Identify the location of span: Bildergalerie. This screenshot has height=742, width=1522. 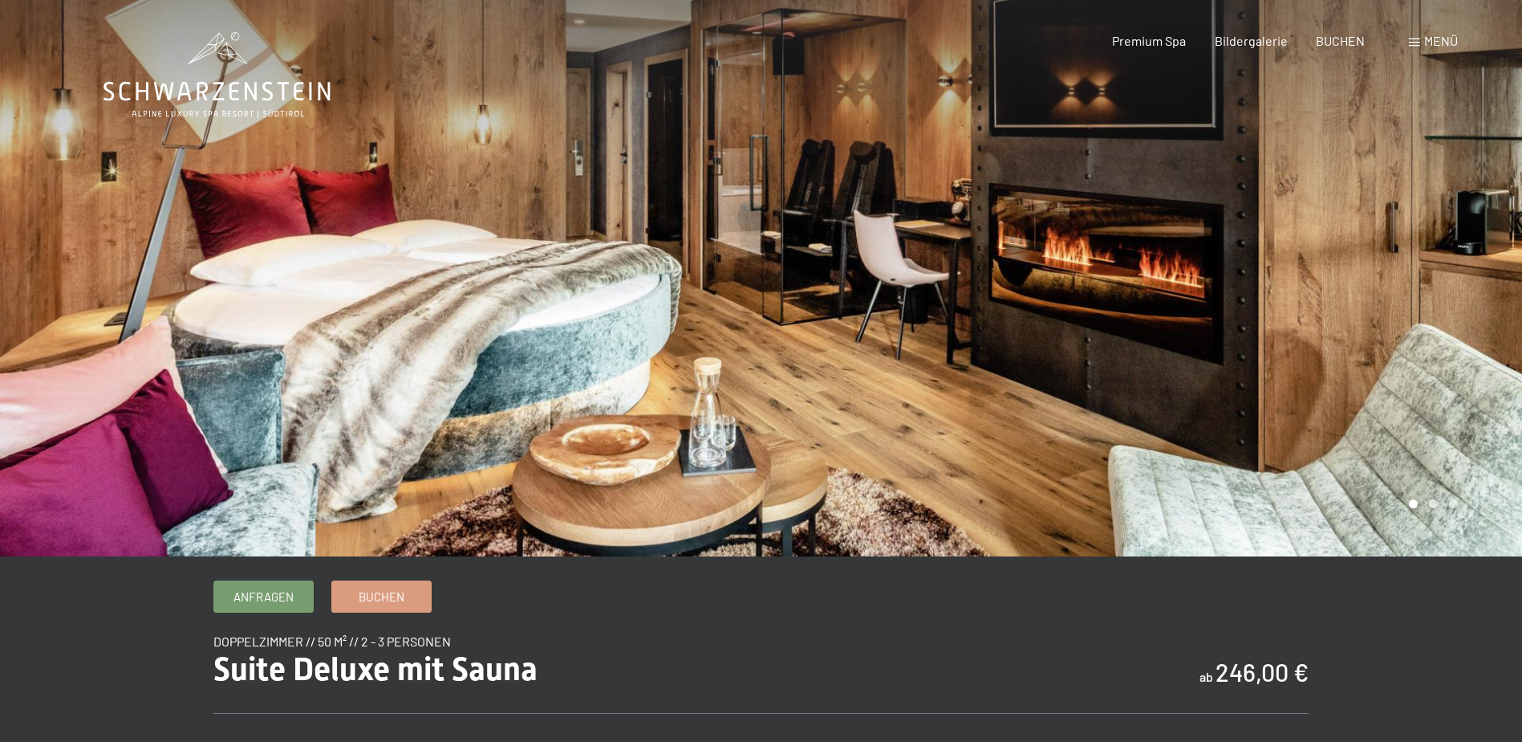
(1251, 40).